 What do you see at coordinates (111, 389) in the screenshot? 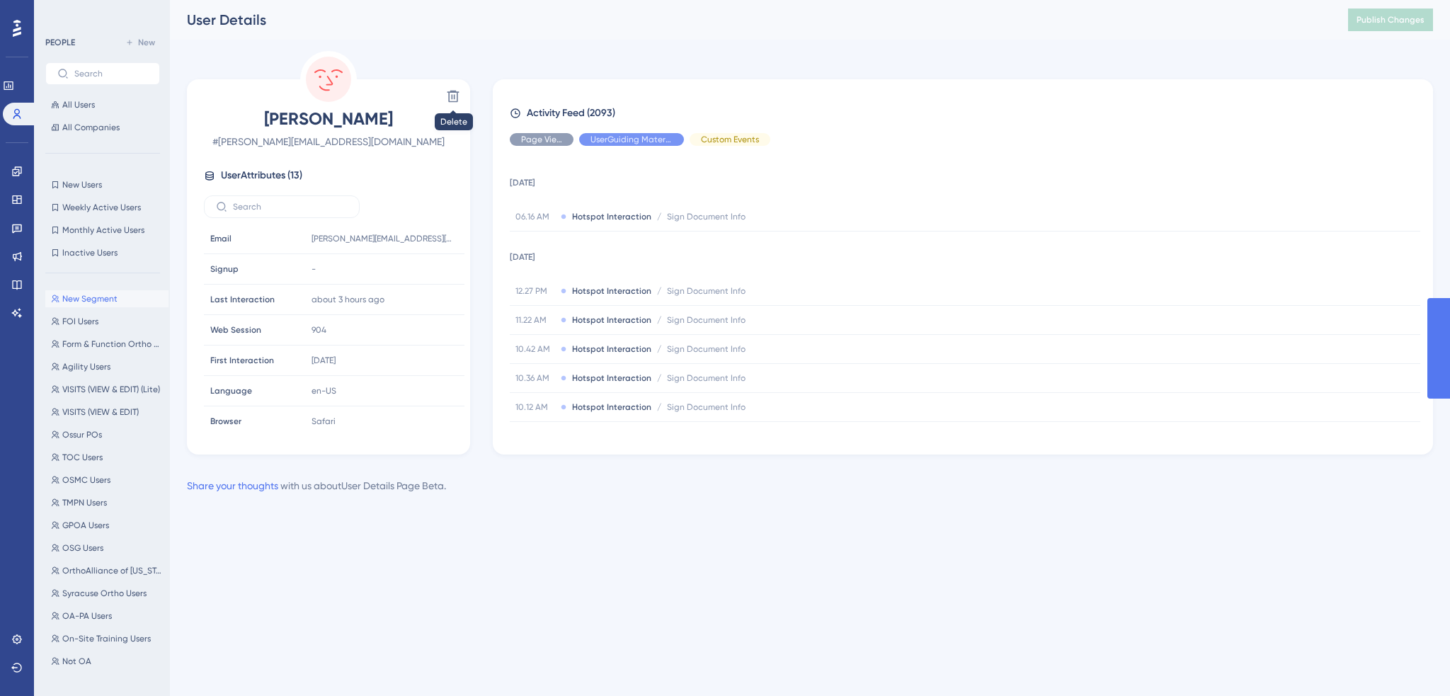
I see `span: VISITS (VIEW & EDIT) (Lite)` at bounding box center [111, 389].